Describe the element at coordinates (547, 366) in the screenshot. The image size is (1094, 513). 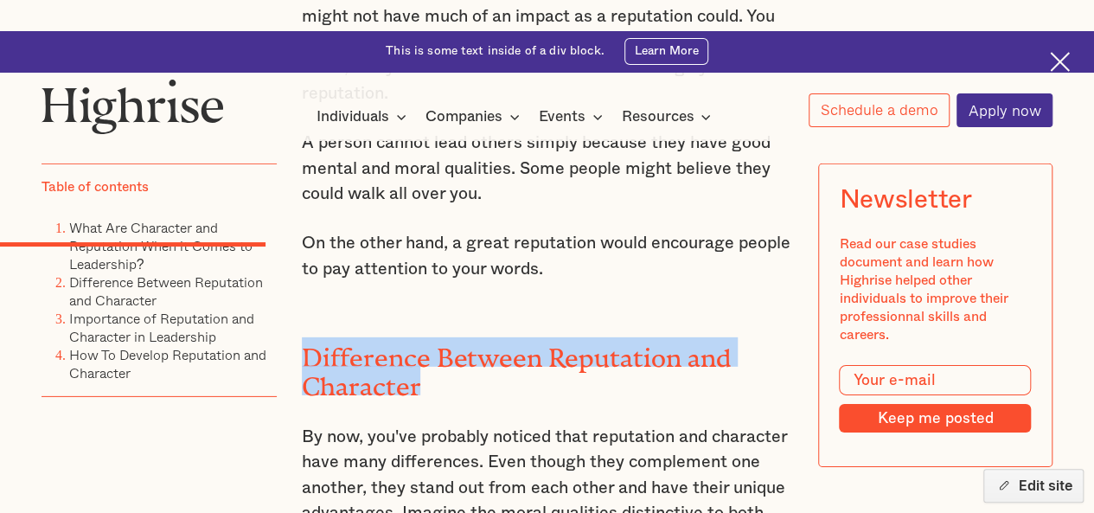
I see `h2: Difference Between Reputation and Character` at that location.